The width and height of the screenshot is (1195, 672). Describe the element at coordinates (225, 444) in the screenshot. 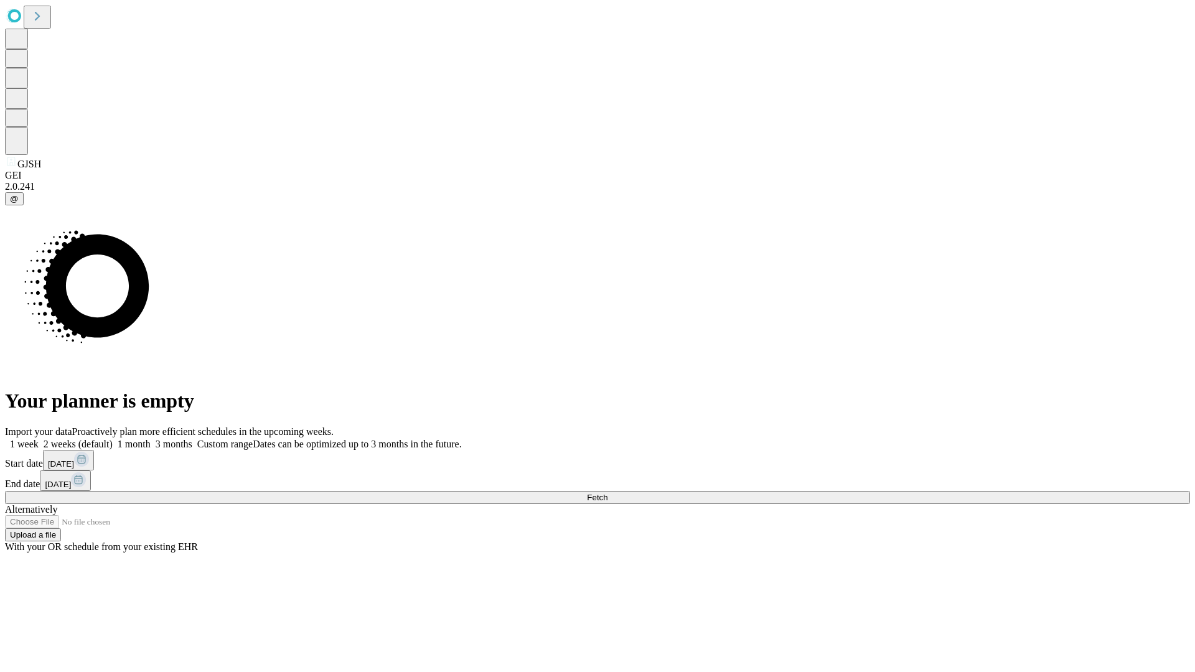

I see `span: Custom range` at that location.